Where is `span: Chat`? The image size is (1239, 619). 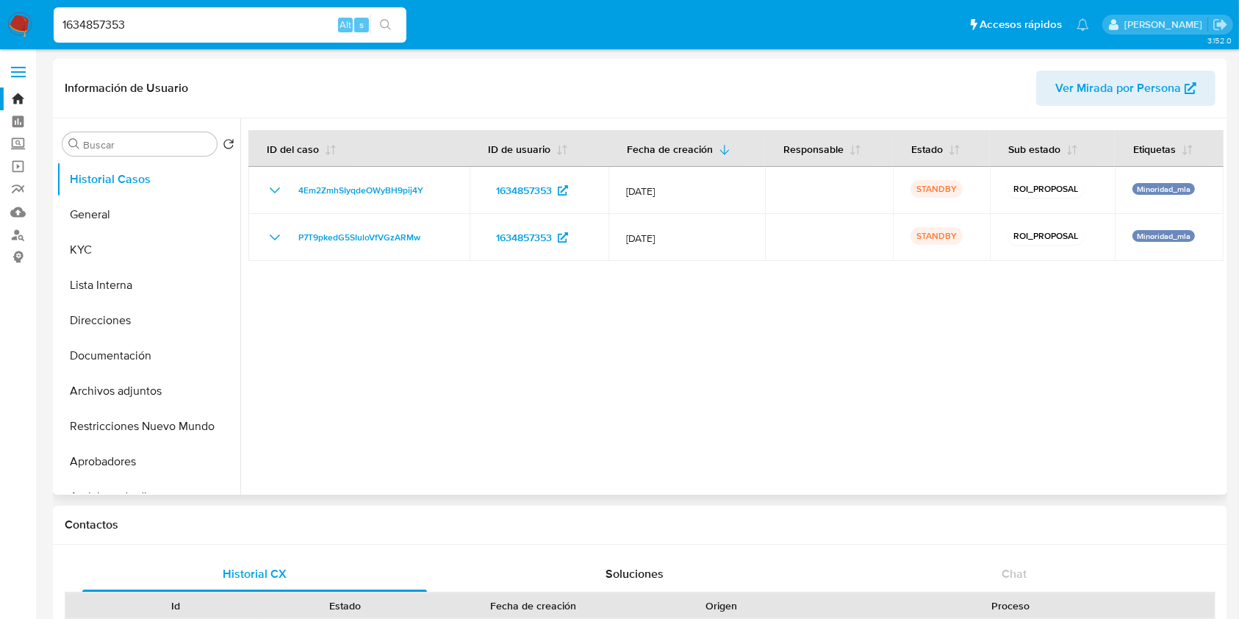
span: Chat is located at coordinates (1014, 573).